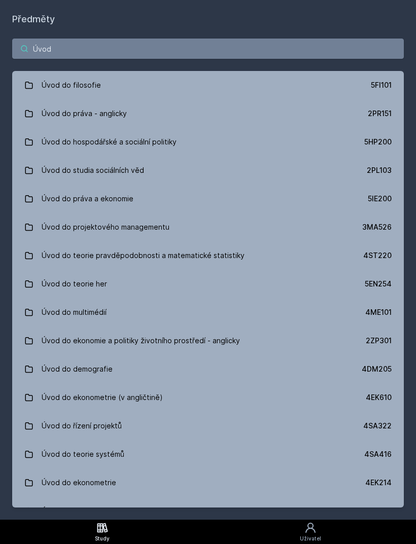 Image resolution: width=416 pixels, height=544 pixels. Describe the element at coordinates (208, 170) in the screenshot. I see `a: Úvod do studia sociálních věd 2PL103` at that location.